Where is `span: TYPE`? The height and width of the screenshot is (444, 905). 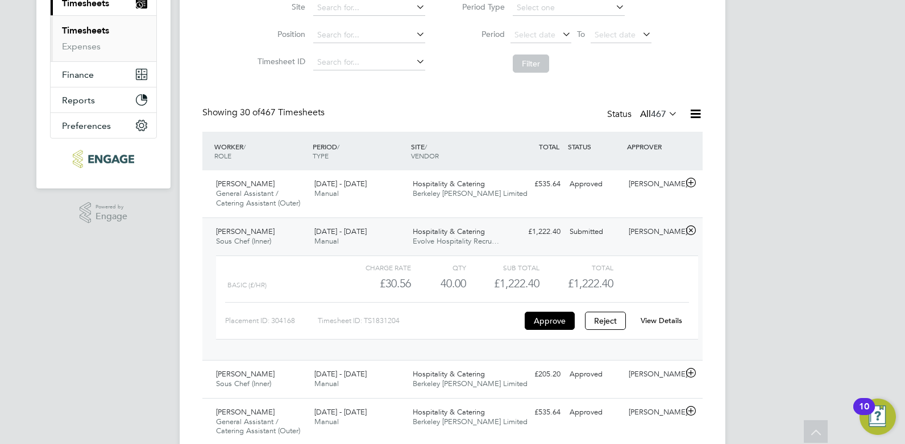 span: TYPE is located at coordinates (320, 156).